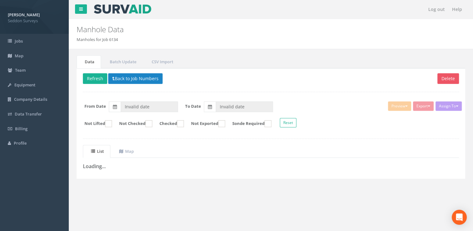 The width and height of the screenshot is (473, 231). Describe the element at coordinates (95, 106) in the screenshot. I see `label: From Date` at that location.